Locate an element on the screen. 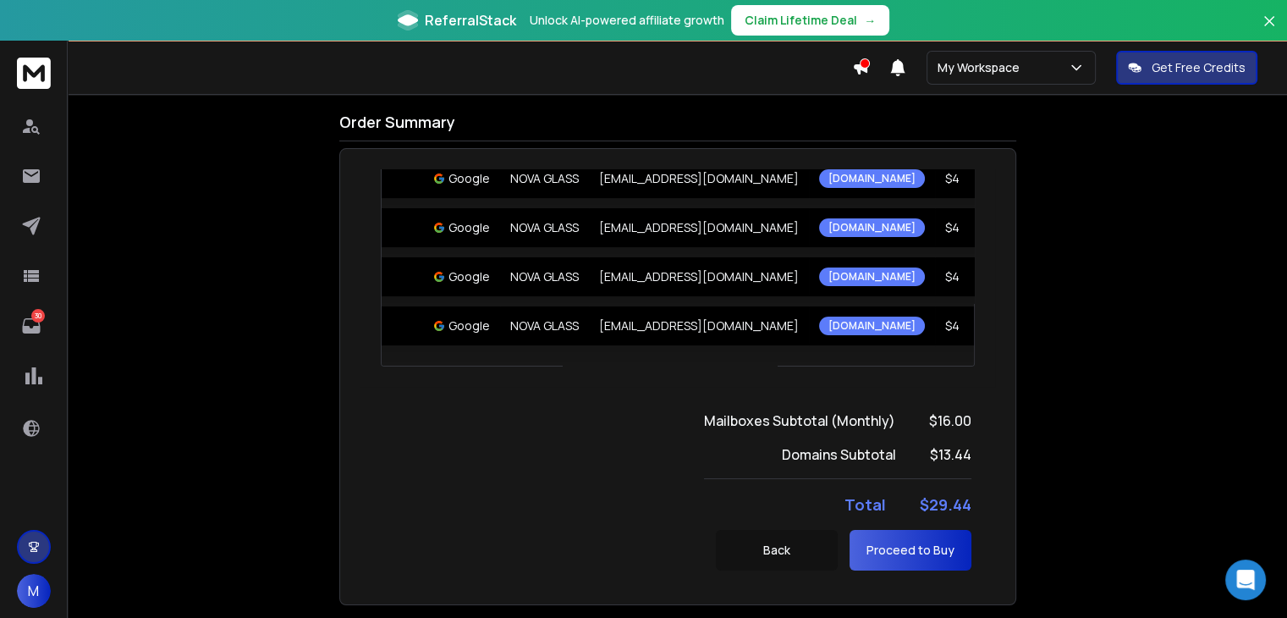 Image resolution: width=1287 pixels, height=618 pixels. button: Back is located at coordinates (777, 550).